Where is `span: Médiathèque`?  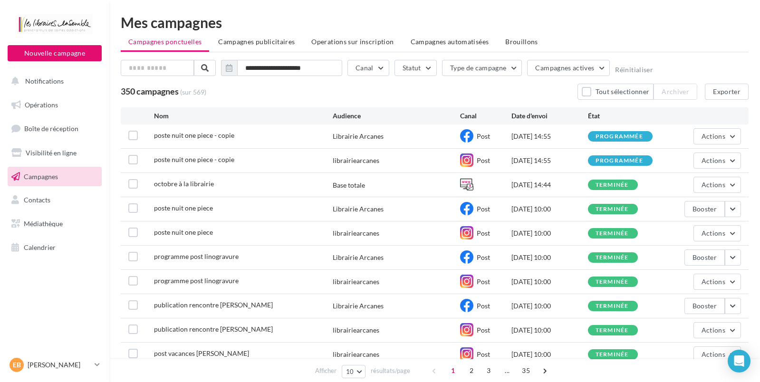
span: Médiathèque is located at coordinates (43, 223).